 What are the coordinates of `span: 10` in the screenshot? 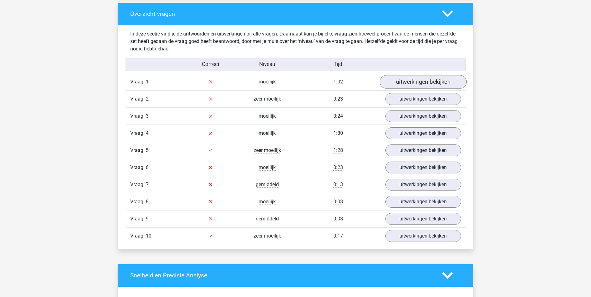 It's located at (149, 236).